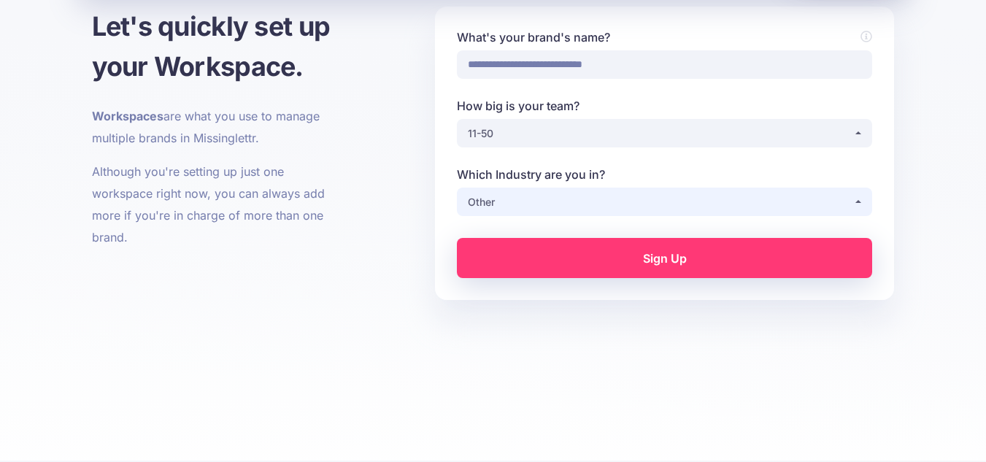 This screenshot has width=986, height=462. Describe the element at coordinates (664, 174) in the screenshot. I see `label: Which Industry are you in?` at that location.